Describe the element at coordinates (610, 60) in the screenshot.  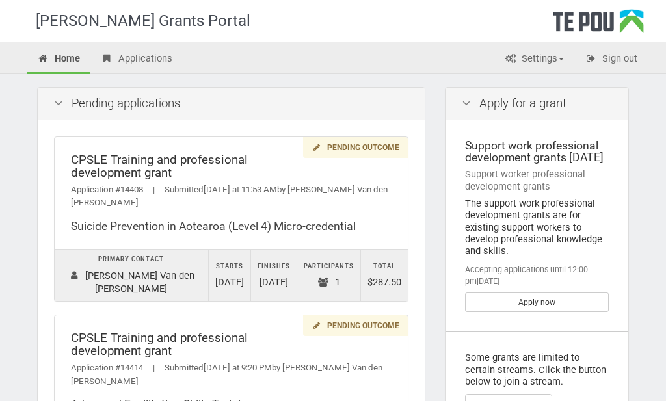
I see `a: Sign out` at that location.